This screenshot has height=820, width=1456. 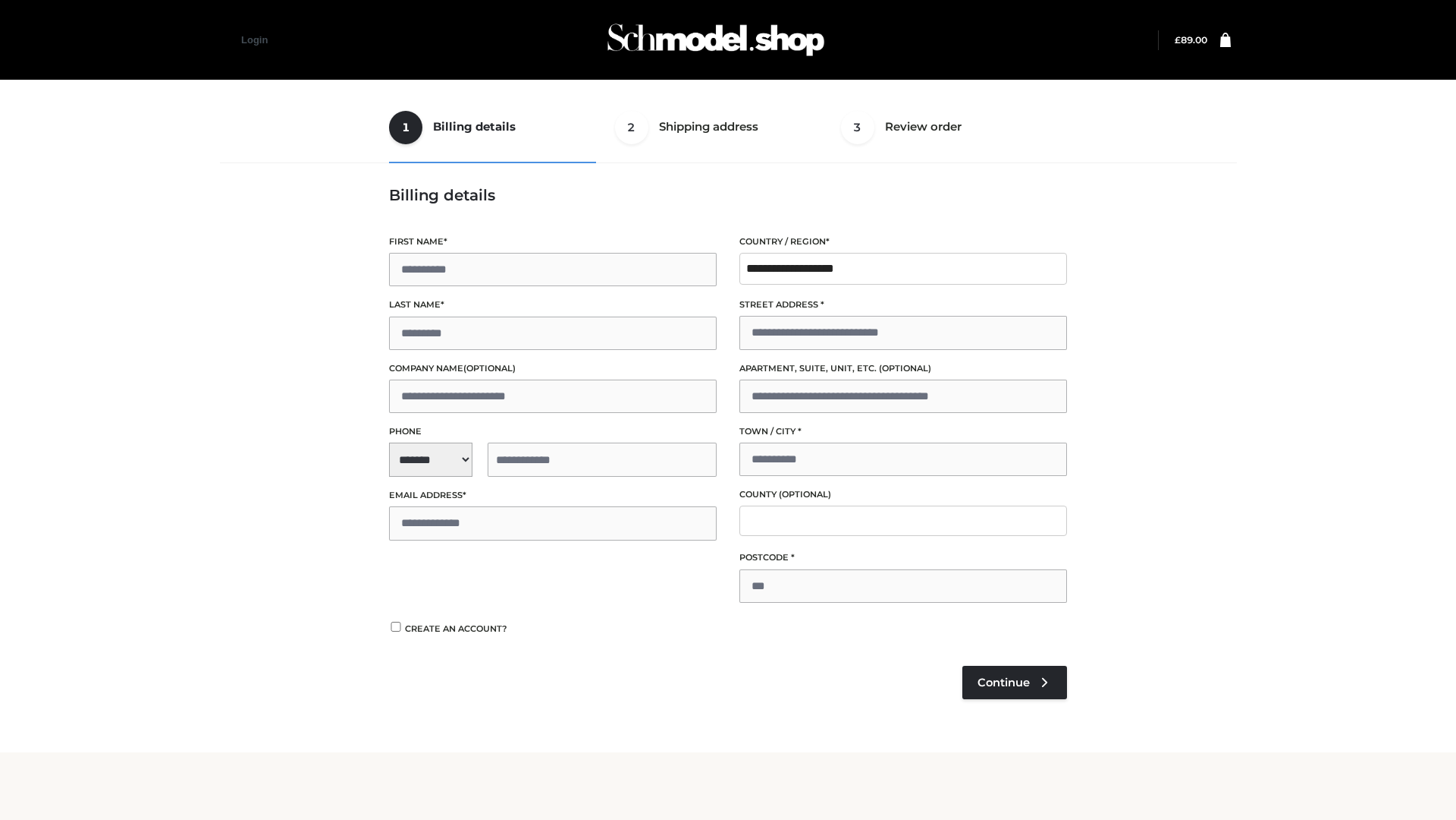 What do you see at coordinates (1003, 682) in the screenshot?
I see `span: Continue` at bounding box center [1003, 682].